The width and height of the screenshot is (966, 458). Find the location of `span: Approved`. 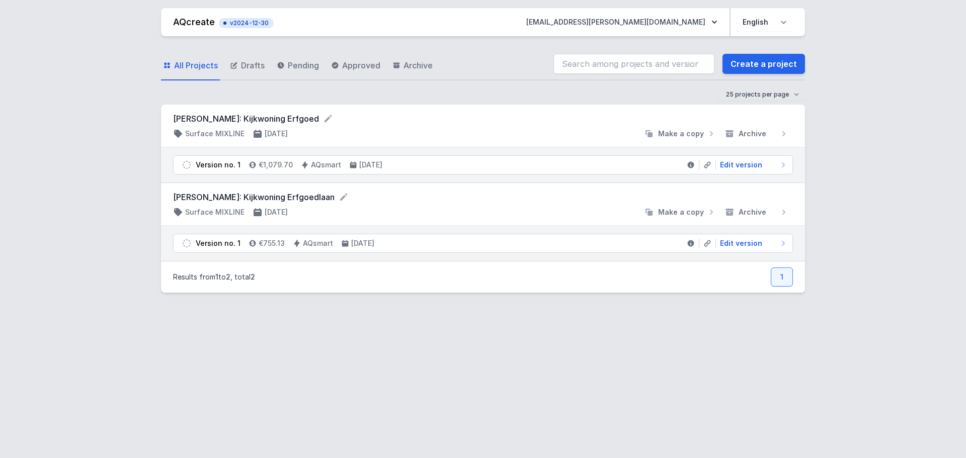

span: Approved is located at coordinates (361, 65).